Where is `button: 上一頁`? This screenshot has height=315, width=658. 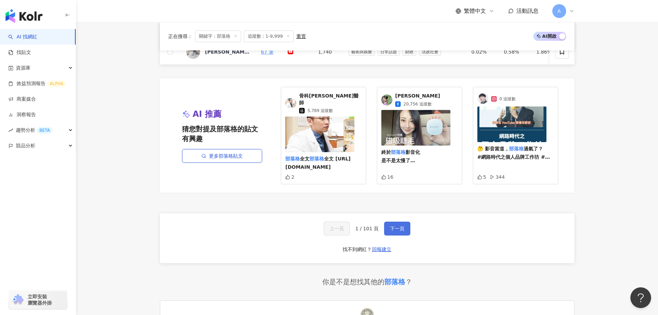 button: 上一頁 is located at coordinates (337, 228).